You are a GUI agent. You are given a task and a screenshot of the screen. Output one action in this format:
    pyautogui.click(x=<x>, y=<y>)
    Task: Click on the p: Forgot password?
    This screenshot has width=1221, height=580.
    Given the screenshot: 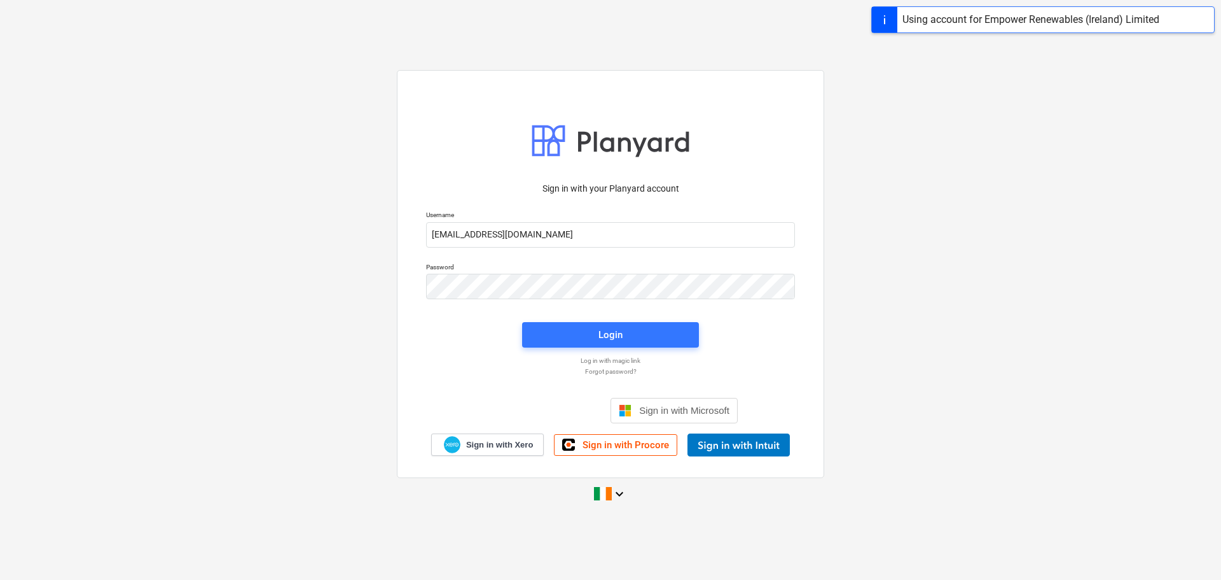 What is the action you would take?
    pyautogui.click(x=611, y=371)
    